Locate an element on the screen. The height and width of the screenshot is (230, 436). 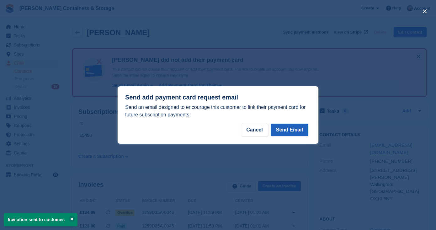
p: Send an email designed to encourage this customer to link their payment card for future subscript... is located at coordinates (218, 111).